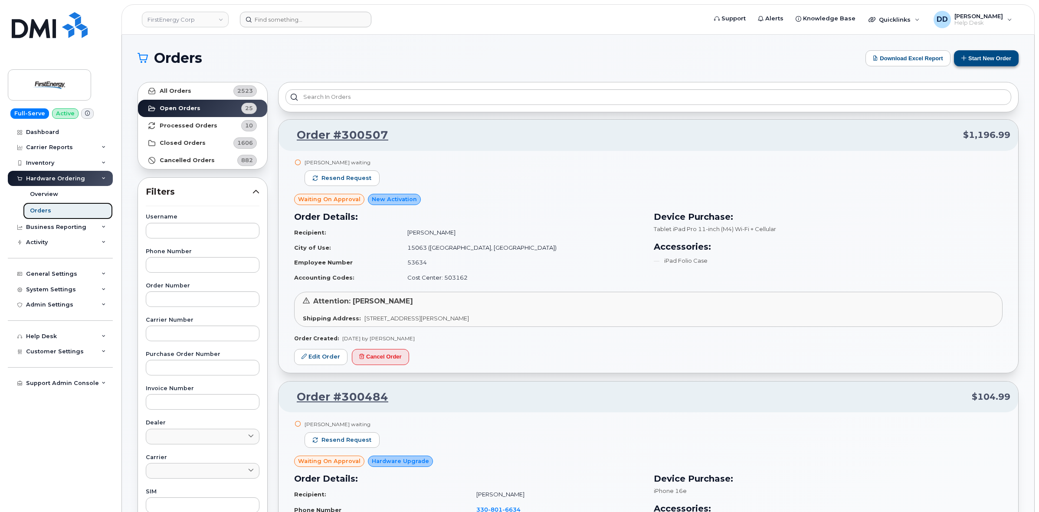  I want to click on td: 53634, so click(521, 262).